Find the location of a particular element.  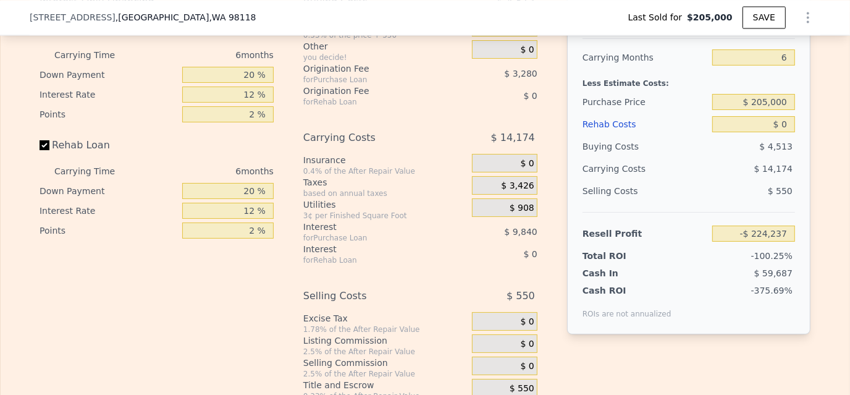

div: Buying Costs is located at coordinates (645, 146).